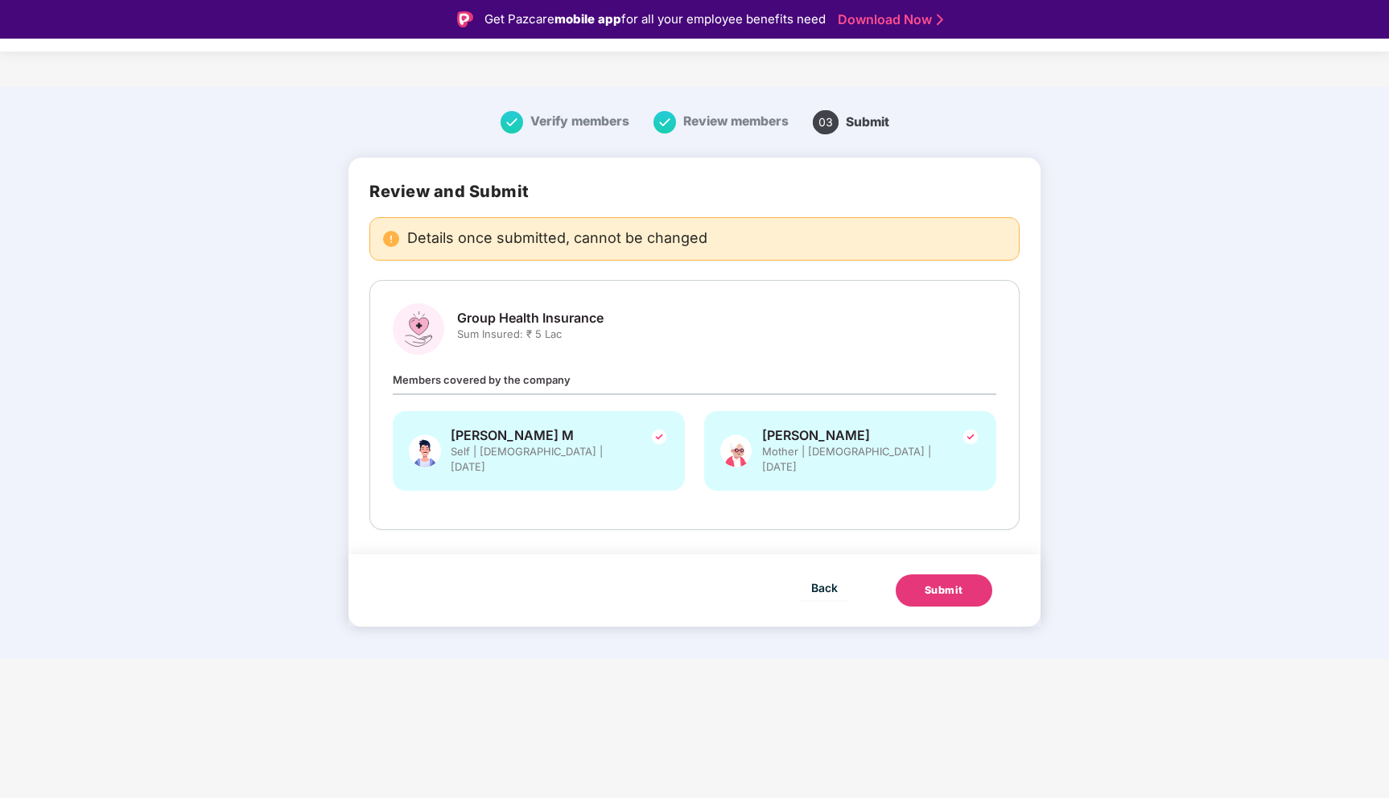 This screenshot has width=1389, height=798. I want to click on span: Members covered by the company, so click(481, 380).